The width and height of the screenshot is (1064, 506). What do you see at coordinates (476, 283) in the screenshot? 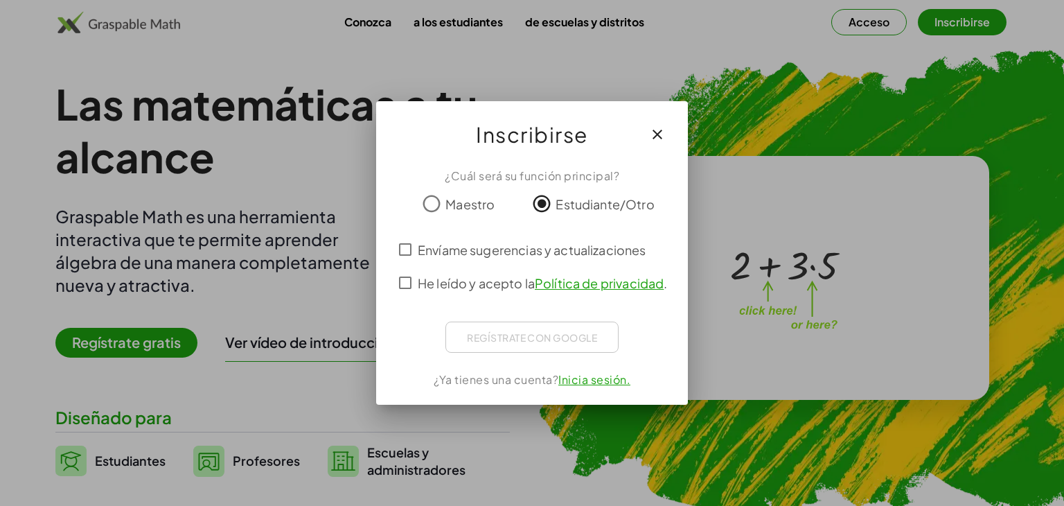
I see `font: He leído y acepto la` at bounding box center [476, 283].